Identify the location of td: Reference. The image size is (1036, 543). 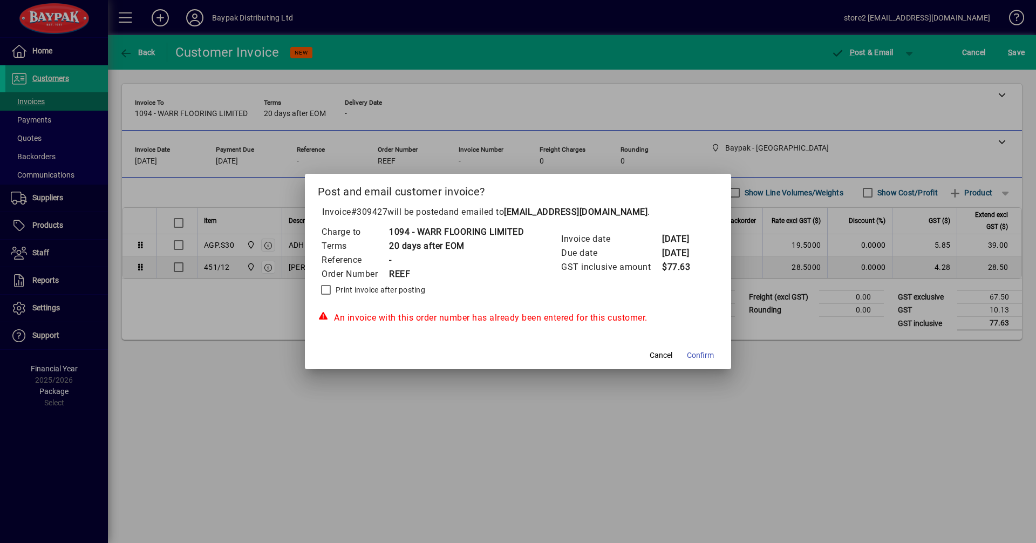
(355, 260).